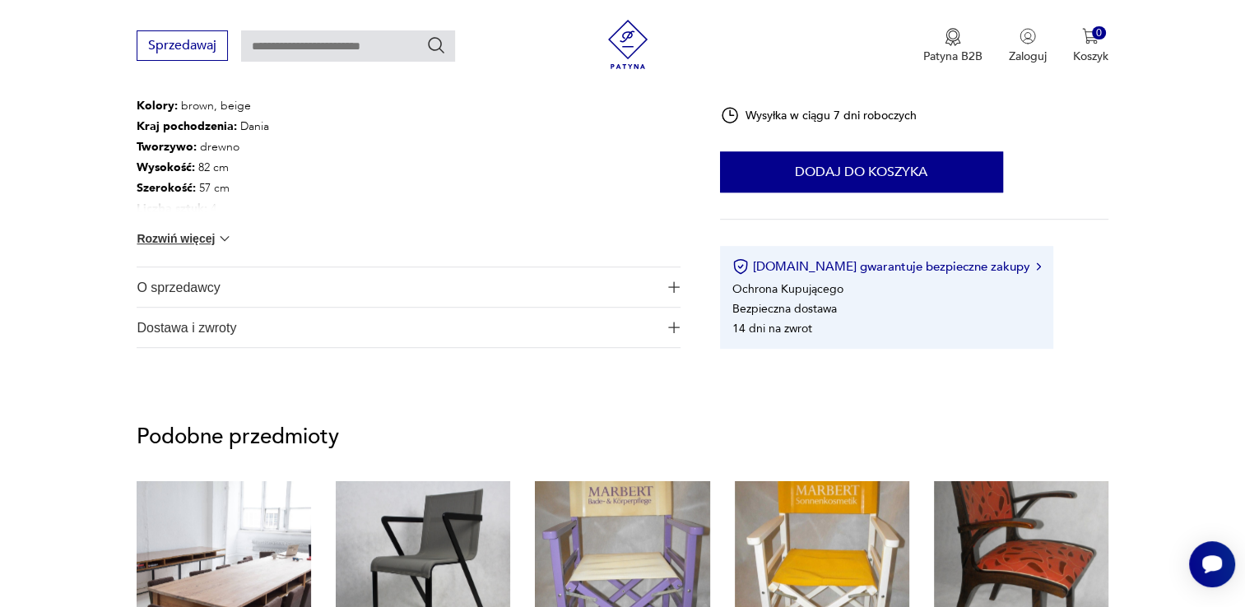  I want to click on p: 57 cm, so click(211, 188).